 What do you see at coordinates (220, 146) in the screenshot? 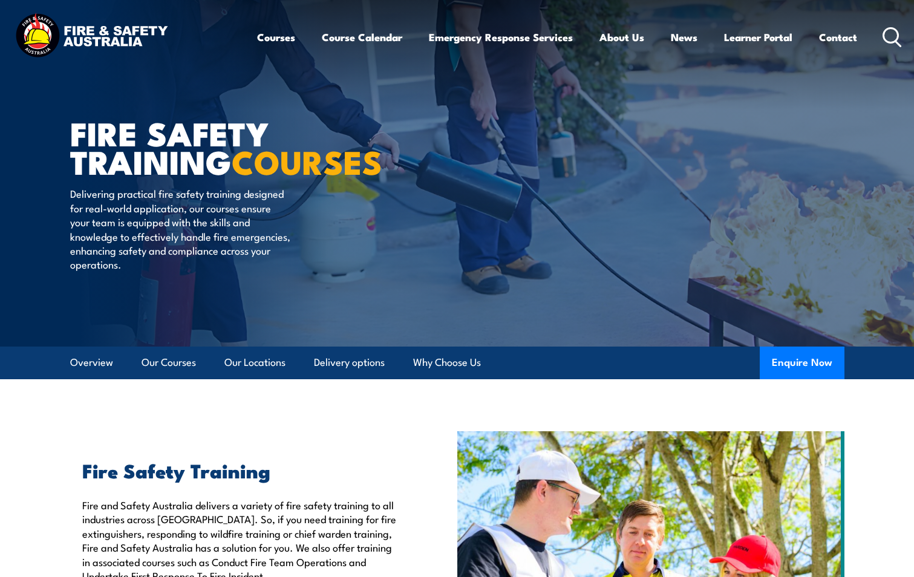
I see `h1: FIRE SAFETY TRAINING` at bounding box center [220, 146].